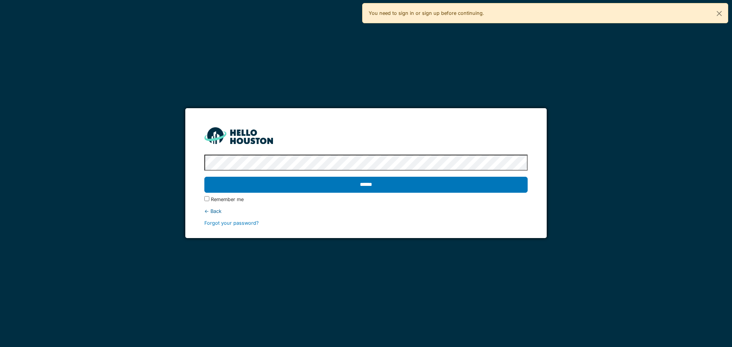  I want to click on div: ← Back, so click(366, 211).